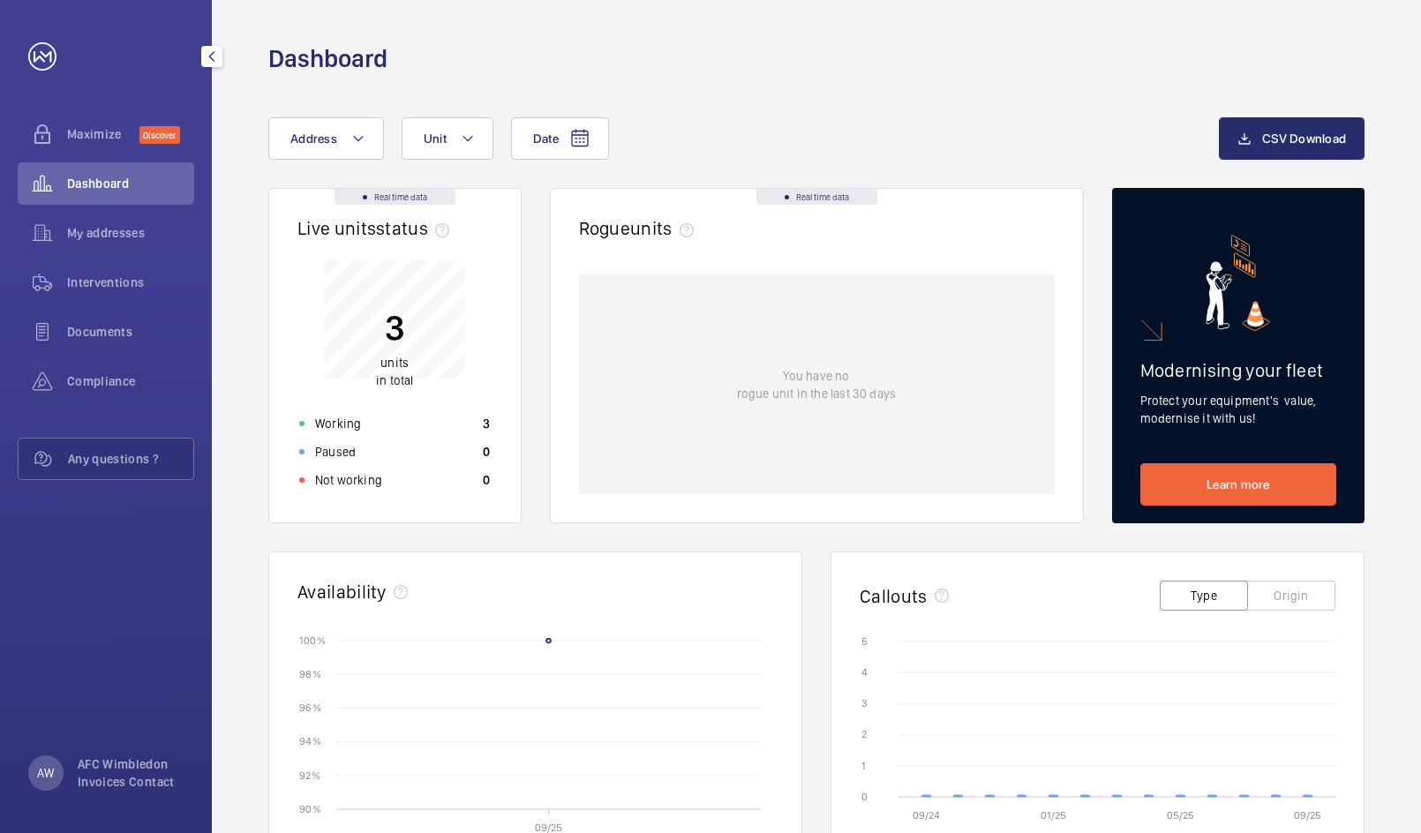 This screenshot has width=1421, height=833. What do you see at coordinates (1307, 815) in the screenshot?
I see `text: 09/25` at bounding box center [1307, 815].